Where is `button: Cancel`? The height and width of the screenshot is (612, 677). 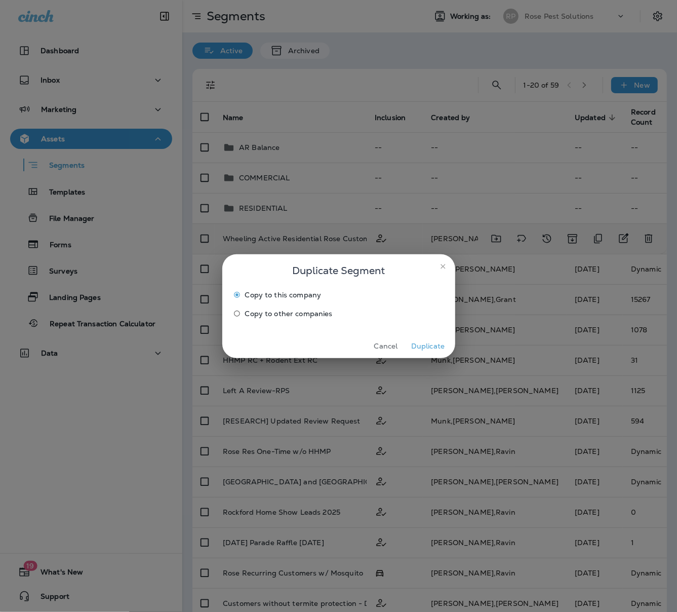 button: Cancel is located at coordinates (386, 346).